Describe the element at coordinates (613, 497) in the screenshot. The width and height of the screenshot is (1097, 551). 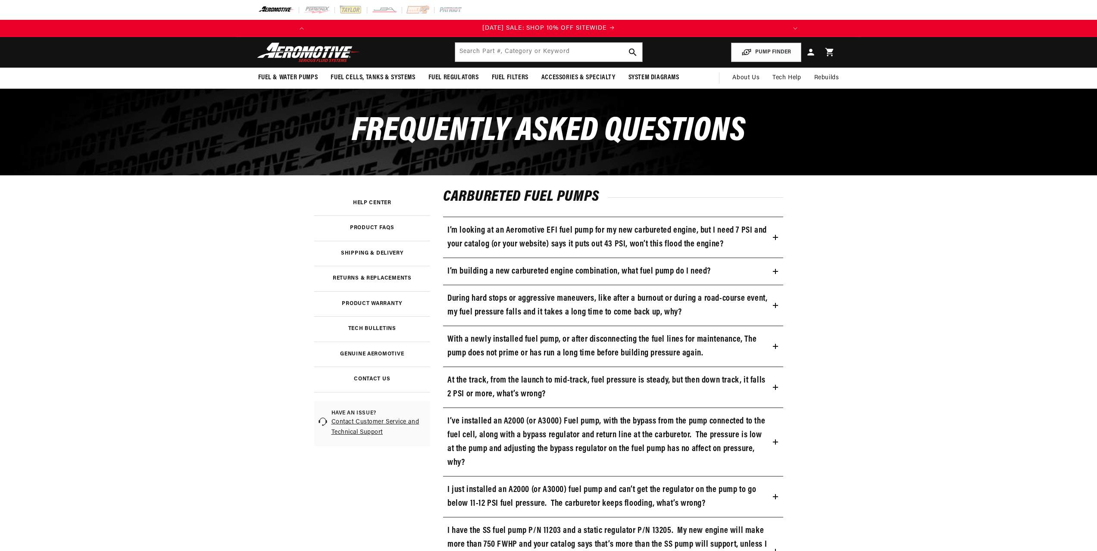
I see `summary: I just installed an A2000 (or A3000) fuel pump and can’t get the regulator on the pump to go belo...` at that location.